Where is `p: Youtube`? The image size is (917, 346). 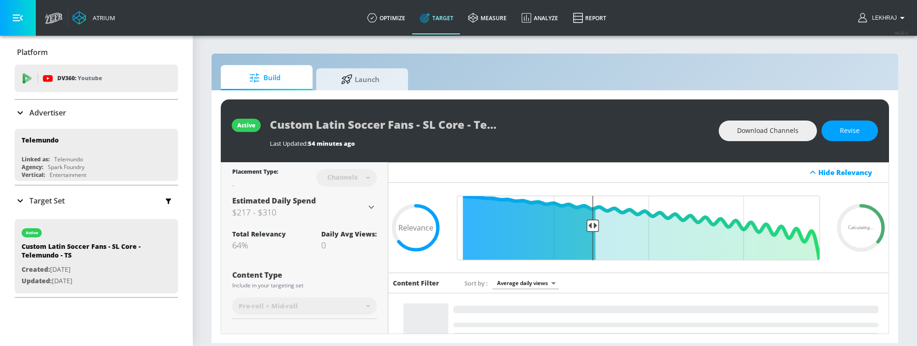
p: Youtube is located at coordinates (89, 78).